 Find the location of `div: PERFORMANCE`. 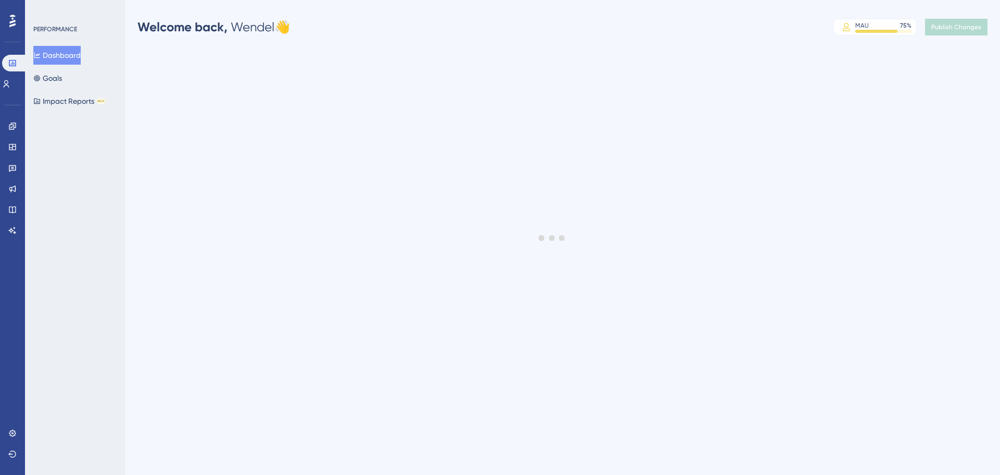

div: PERFORMANCE is located at coordinates (55, 29).